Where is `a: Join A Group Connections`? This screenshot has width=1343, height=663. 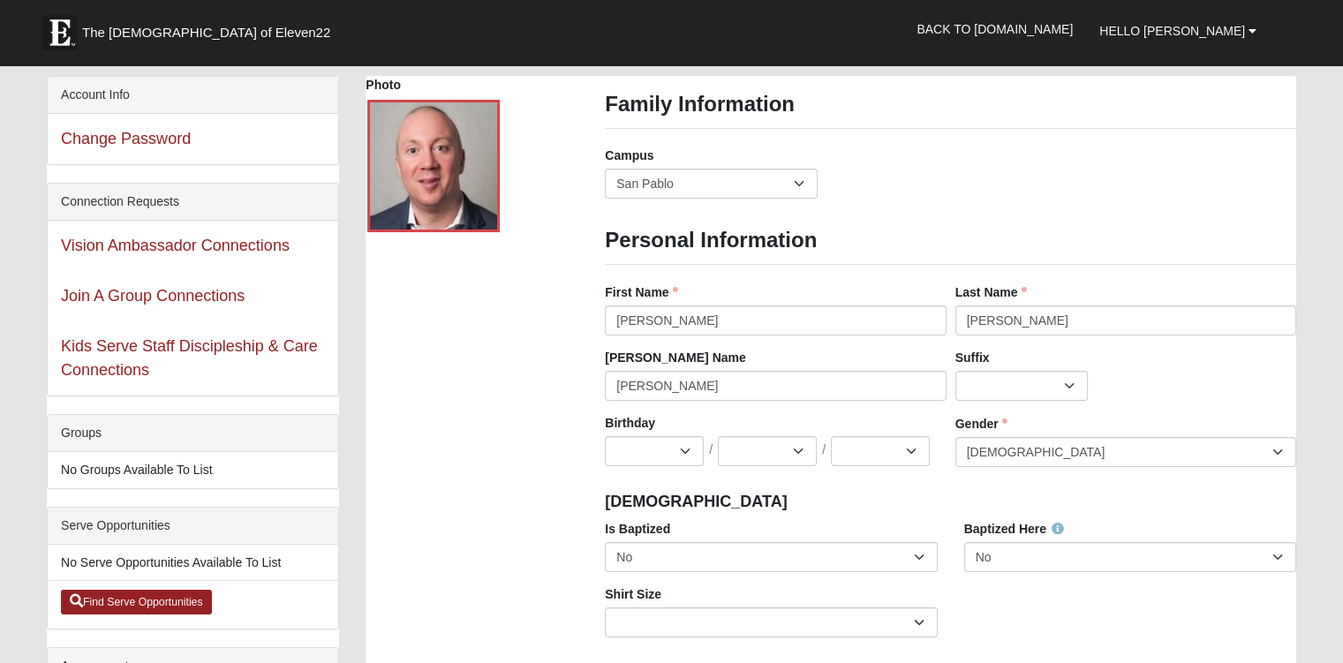
a: Join A Group Connections is located at coordinates (153, 296).